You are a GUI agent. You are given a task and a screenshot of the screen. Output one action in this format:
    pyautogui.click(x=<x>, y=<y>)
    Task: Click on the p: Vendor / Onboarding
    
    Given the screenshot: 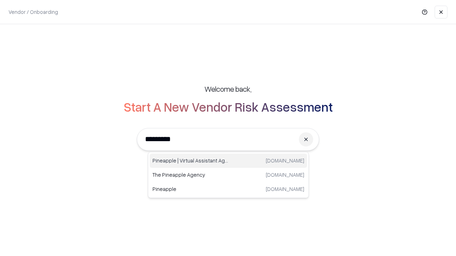 What is the action you would take?
    pyautogui.click(x=33, y=12)
    